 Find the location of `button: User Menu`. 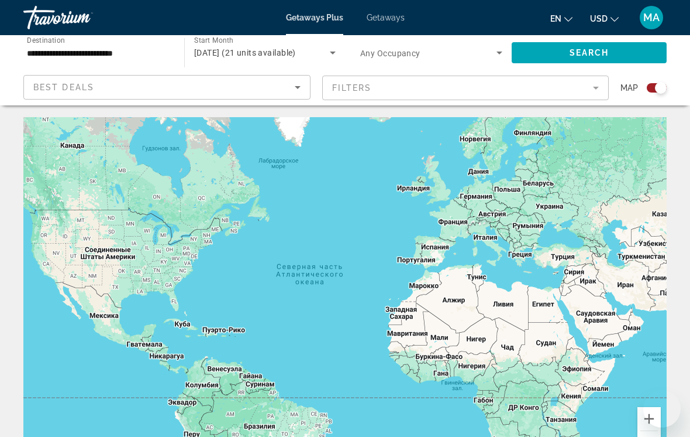

button: User Menu is located at coordinates (652, 18).